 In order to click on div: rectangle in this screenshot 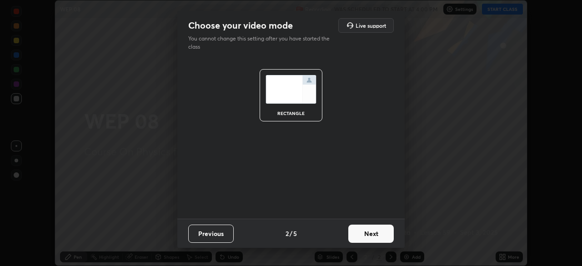, I will do `click(291, 113)`.